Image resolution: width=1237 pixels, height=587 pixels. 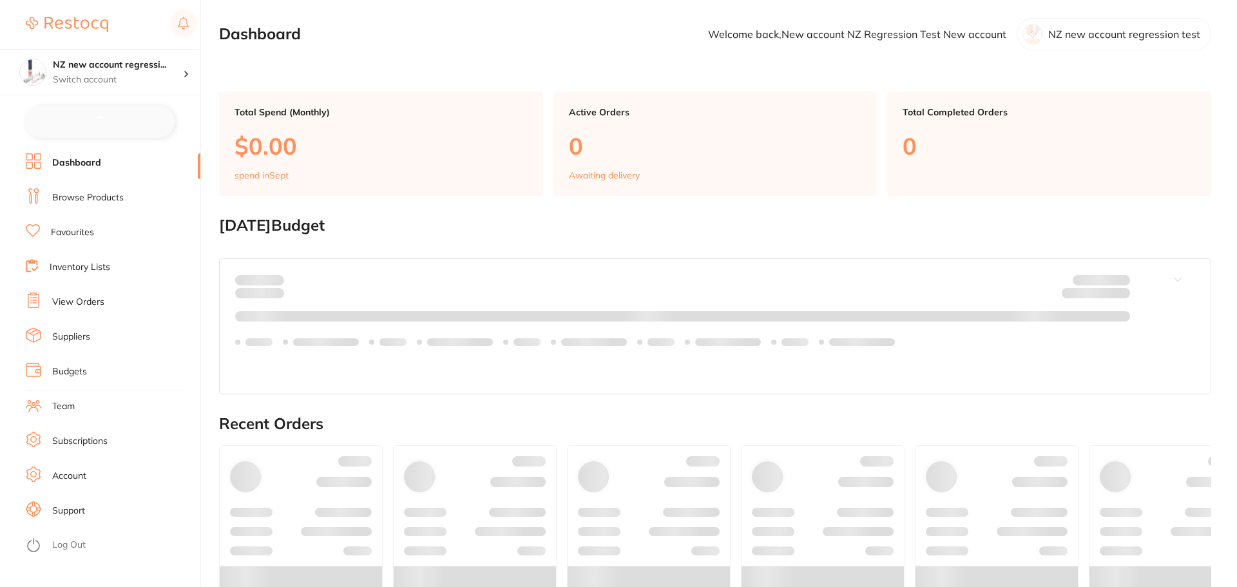 I want to click on p: Awaiting delivery, so click(x=604, y=175).